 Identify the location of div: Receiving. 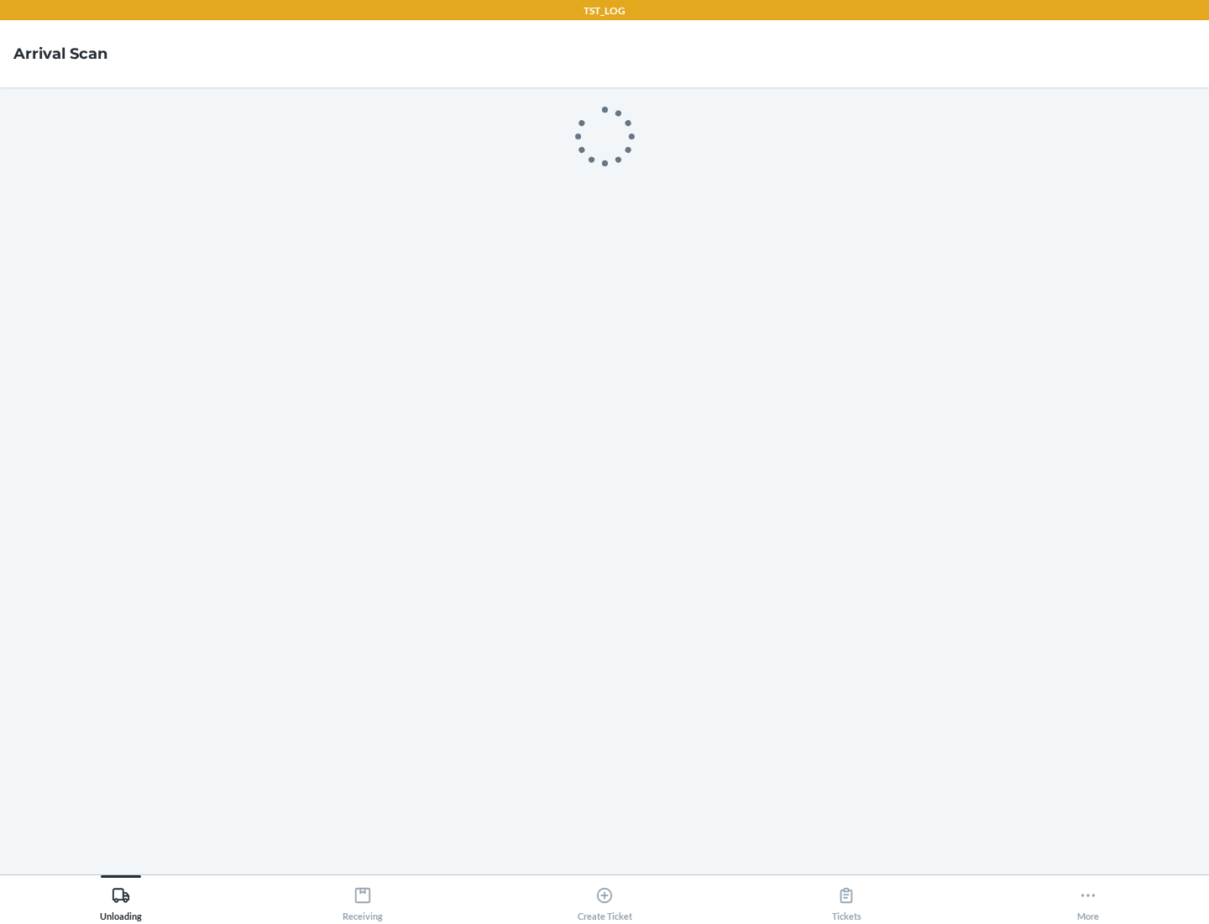
(363, 900).